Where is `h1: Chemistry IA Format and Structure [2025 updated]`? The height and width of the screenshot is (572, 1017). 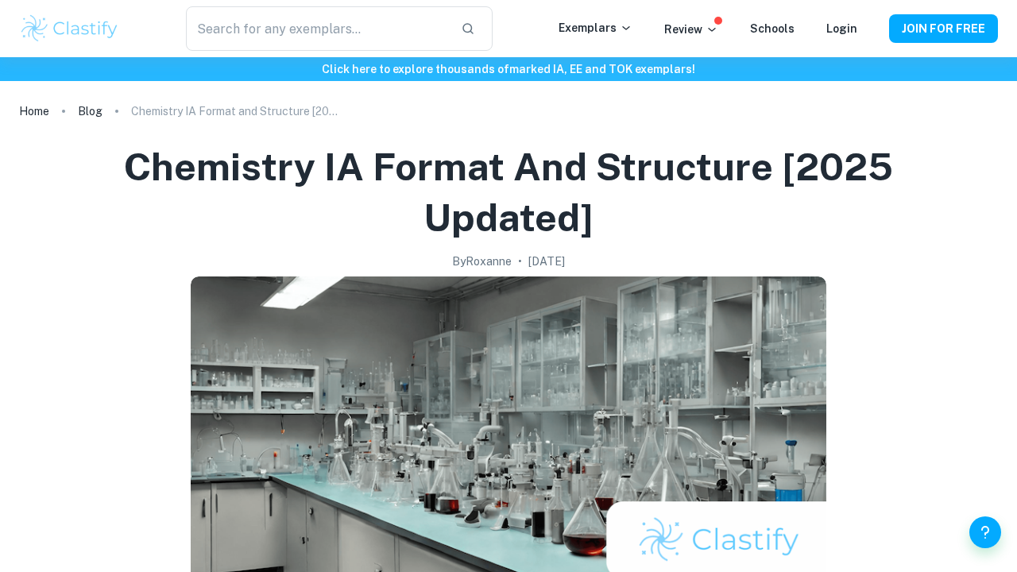
h1: Chemistry IA Format and Structure [2025 updated] is located at coordinates (508, 192).